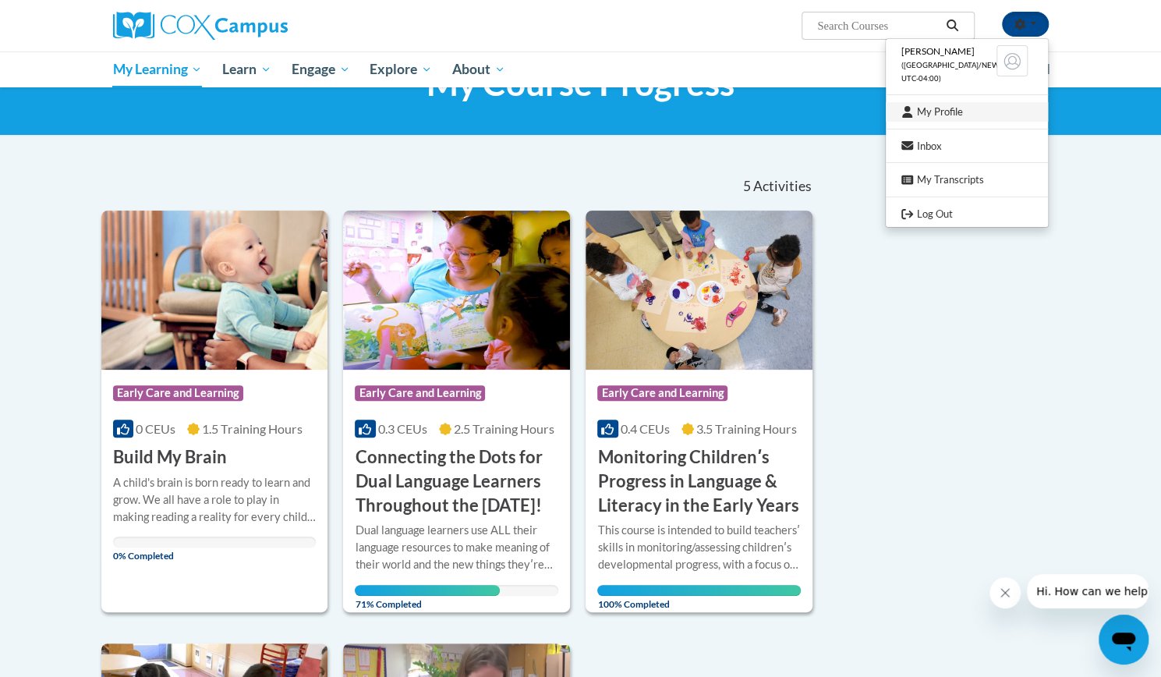 The height and width of the screenshot is (677, 1161). I want to click on span: 5, so click(746, 186).